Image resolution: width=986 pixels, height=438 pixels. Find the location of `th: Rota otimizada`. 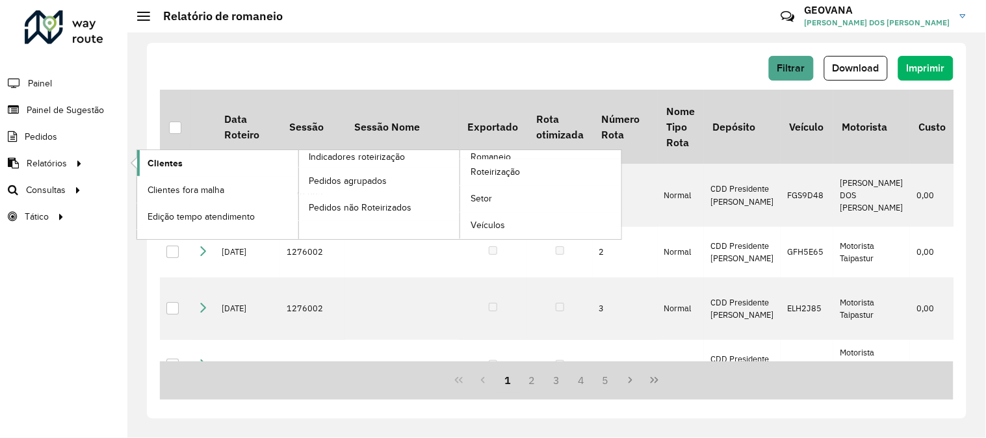

th: Rota otimizada is located at coordinates (560, 127).